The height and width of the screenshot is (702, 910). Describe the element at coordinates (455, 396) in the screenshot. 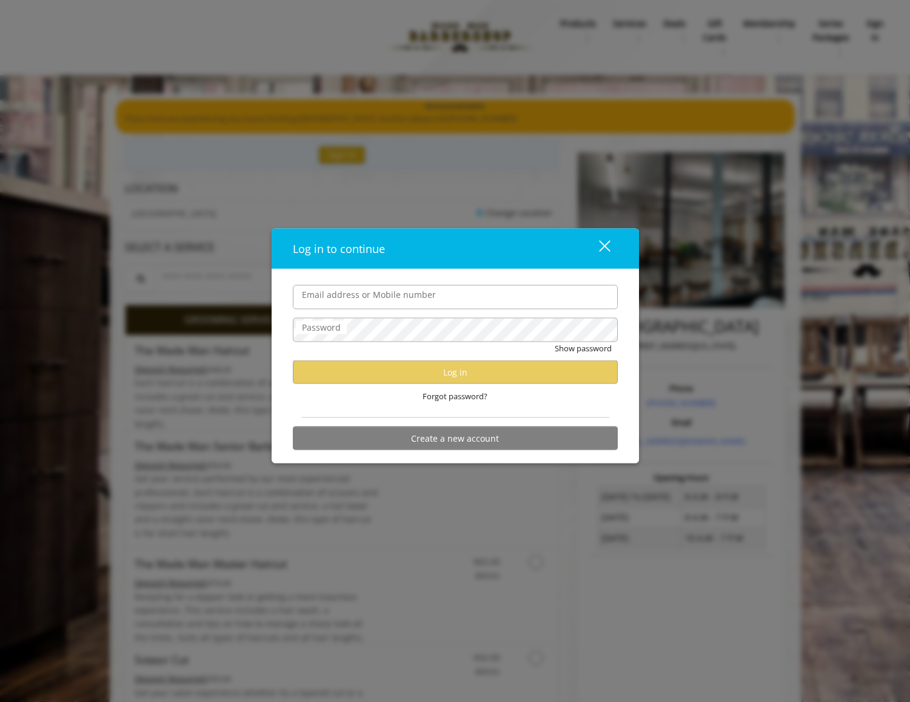

I see `span: Forgot password?` at that location.